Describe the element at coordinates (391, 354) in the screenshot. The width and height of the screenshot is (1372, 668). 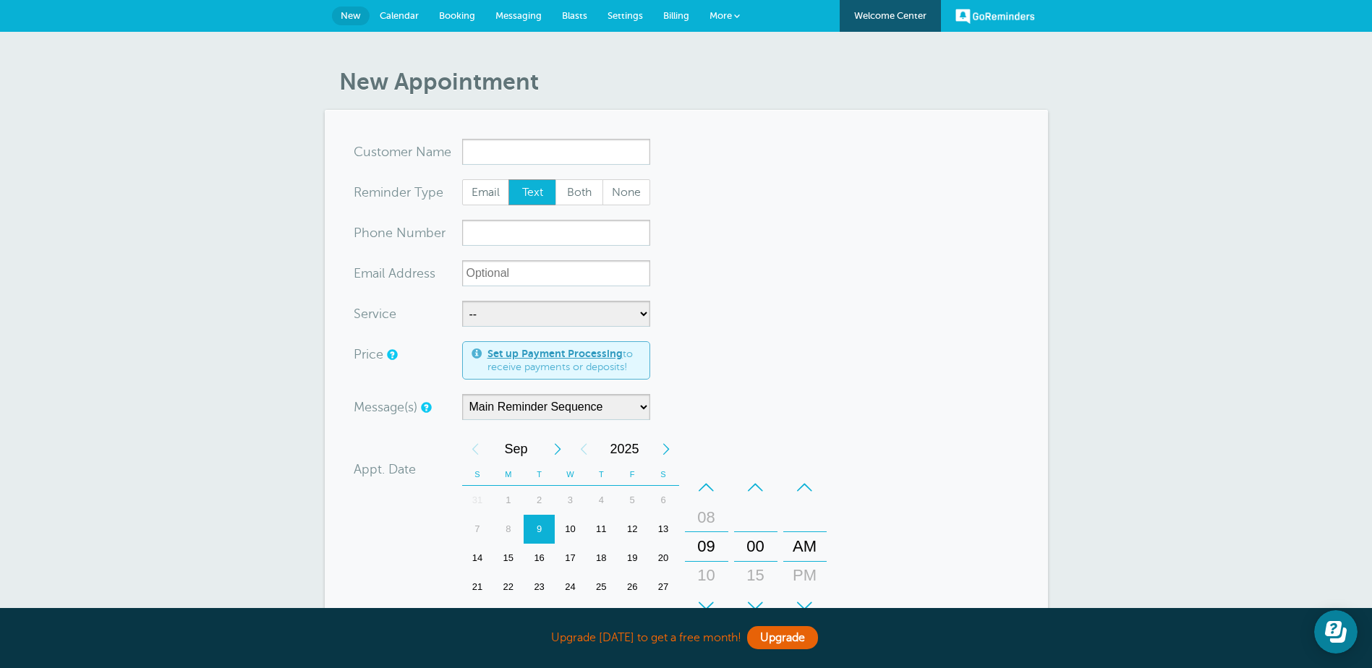
I see `a: An optional price for the appointment. If you set a price, you can include a payment link in your...` at that location.